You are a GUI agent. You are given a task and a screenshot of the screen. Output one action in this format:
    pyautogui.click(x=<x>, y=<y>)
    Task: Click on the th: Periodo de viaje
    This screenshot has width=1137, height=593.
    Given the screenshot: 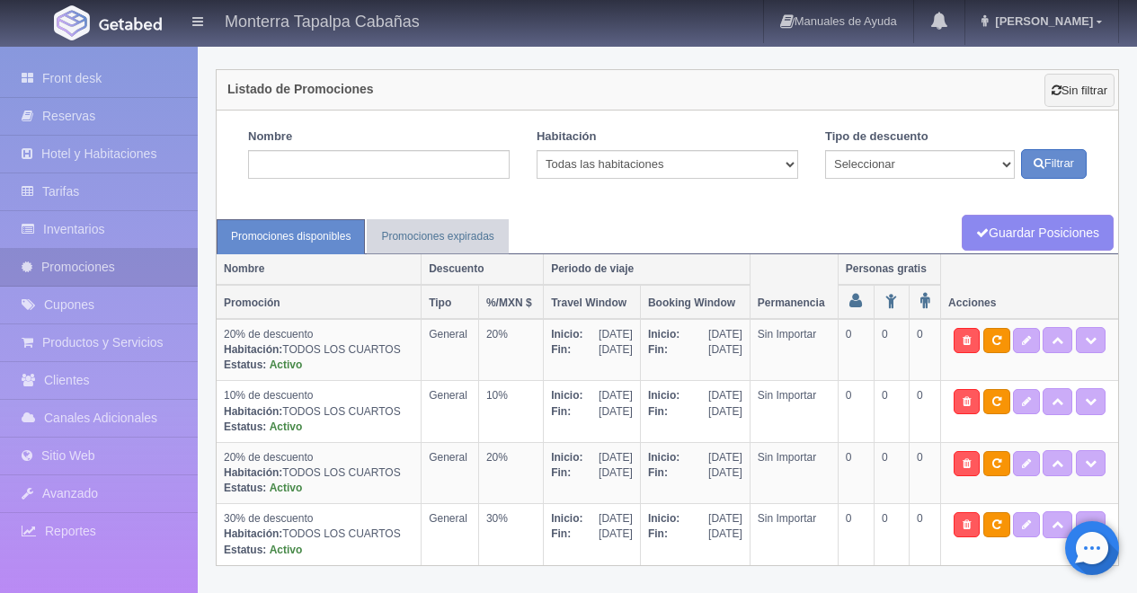 What is the action you would take?
    pyautogui.click(x=647, y=270)
    